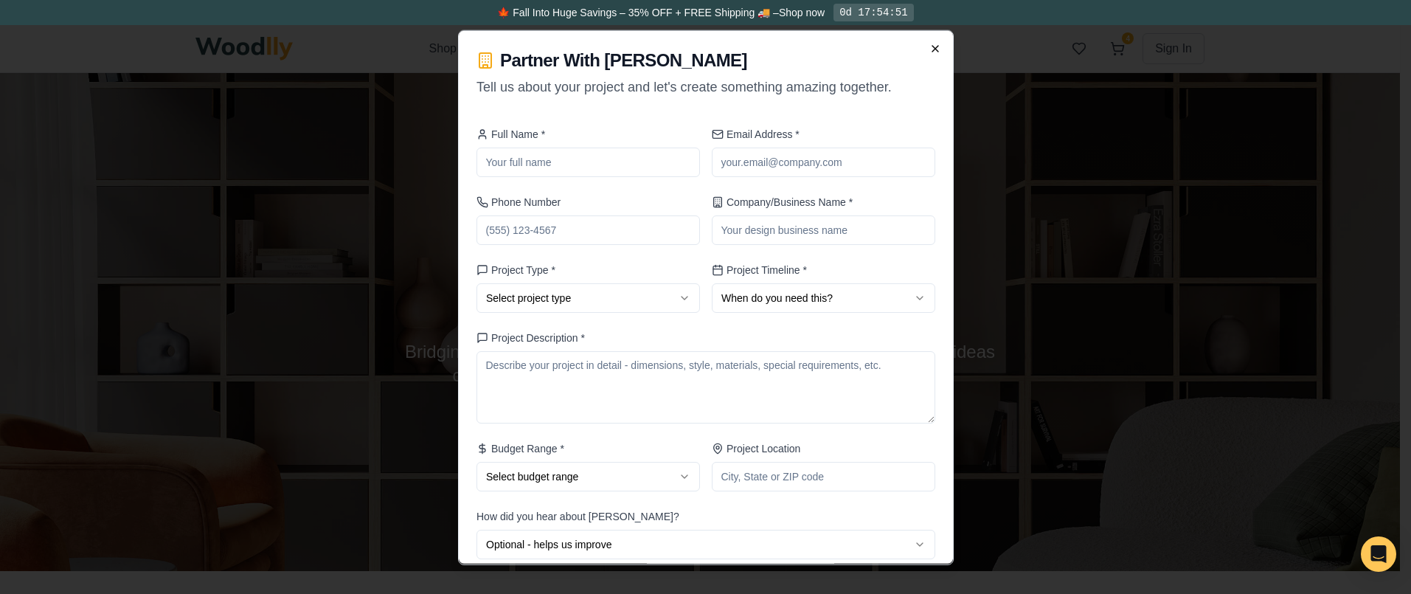 The height and width of the screenshot is (594, 1411). Describe the element at coordinates (823, 448) in the screenshot. I see `label: Project Location` at that location.